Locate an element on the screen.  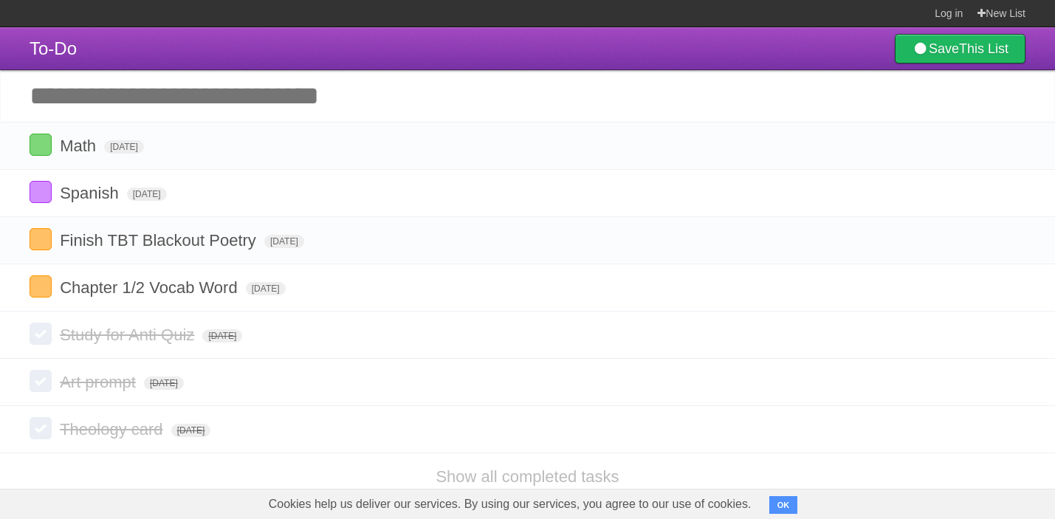
span: Art prompt is located at coordinates (100, 382).